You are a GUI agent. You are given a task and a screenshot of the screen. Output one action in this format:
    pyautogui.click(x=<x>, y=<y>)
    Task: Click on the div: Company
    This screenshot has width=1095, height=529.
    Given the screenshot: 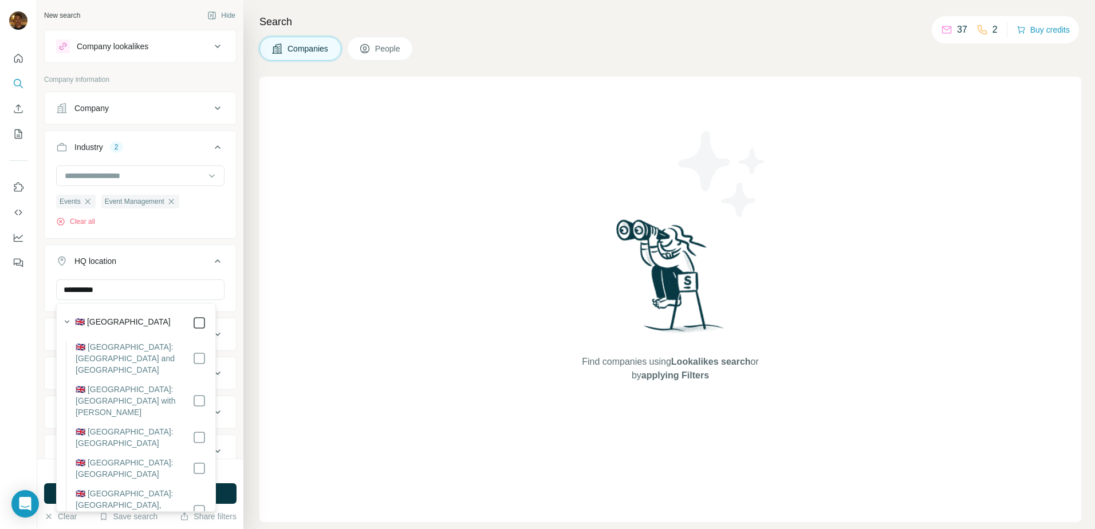 What is the action you would take?
    pyautogui.click(x=92, y=108)
    